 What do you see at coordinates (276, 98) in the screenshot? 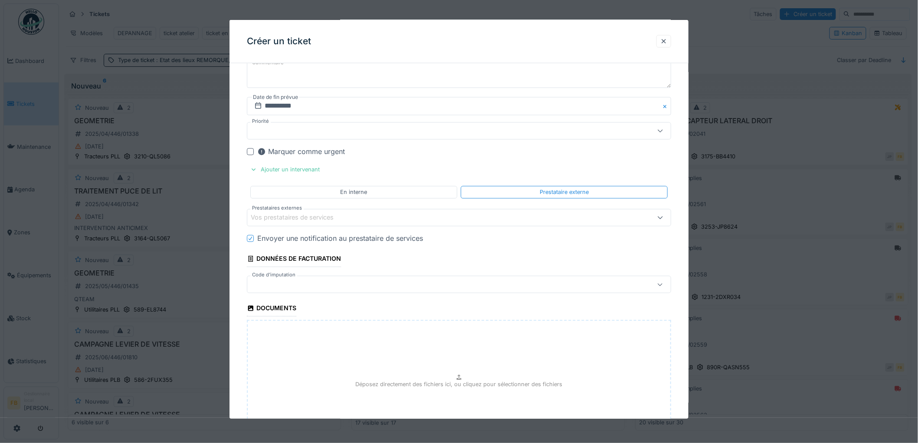
I see `label: Date de fin prévue` at bounding box center [276, 98].